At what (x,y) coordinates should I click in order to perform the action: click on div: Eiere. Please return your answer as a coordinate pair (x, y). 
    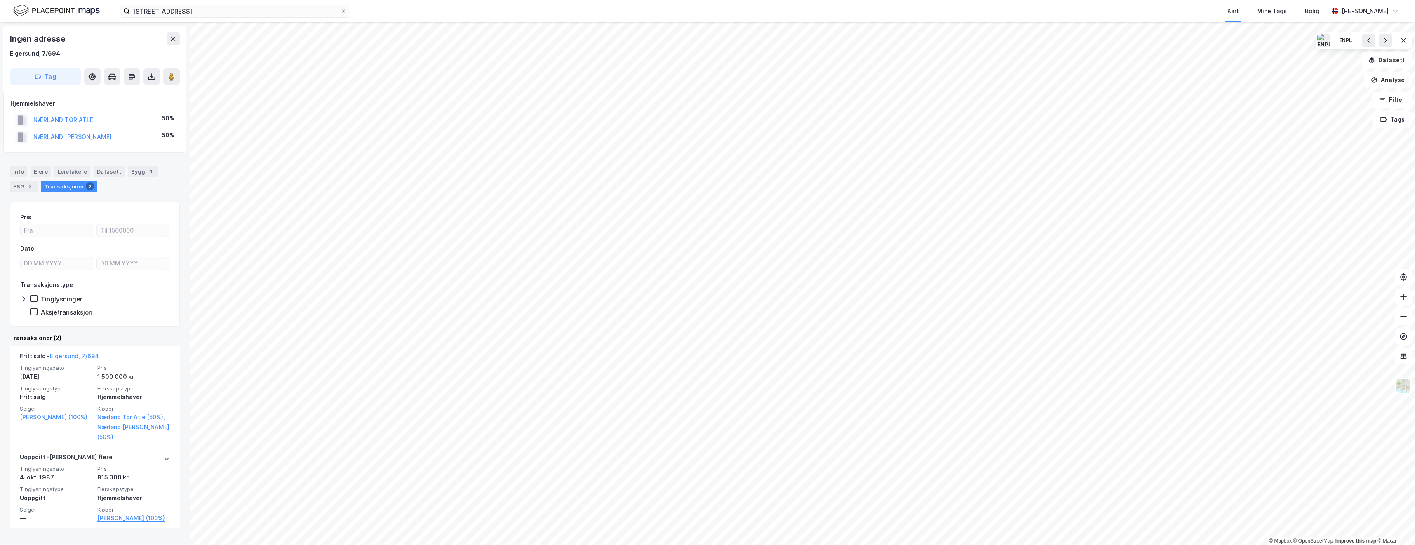
    Looking at the image, I should click on (41, 172).